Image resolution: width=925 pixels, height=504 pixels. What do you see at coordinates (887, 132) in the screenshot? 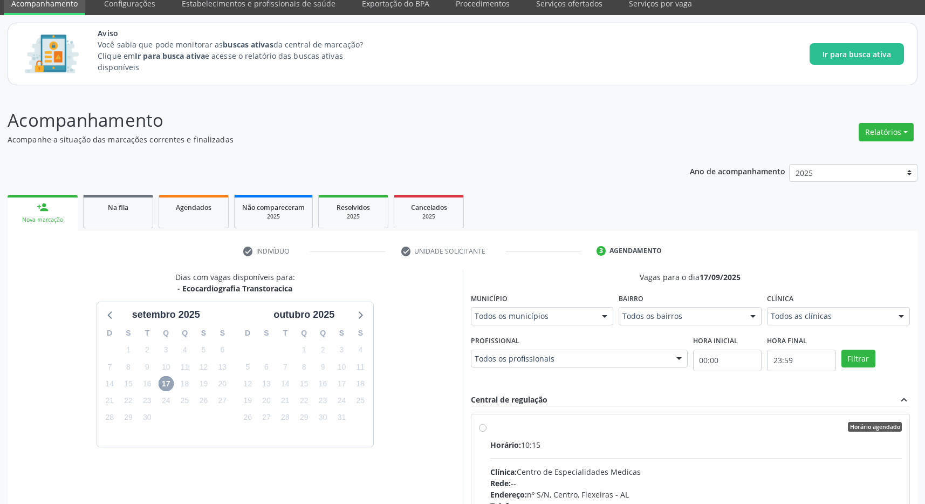
I see `button: Relatórios` at bounding box center [887, 132].